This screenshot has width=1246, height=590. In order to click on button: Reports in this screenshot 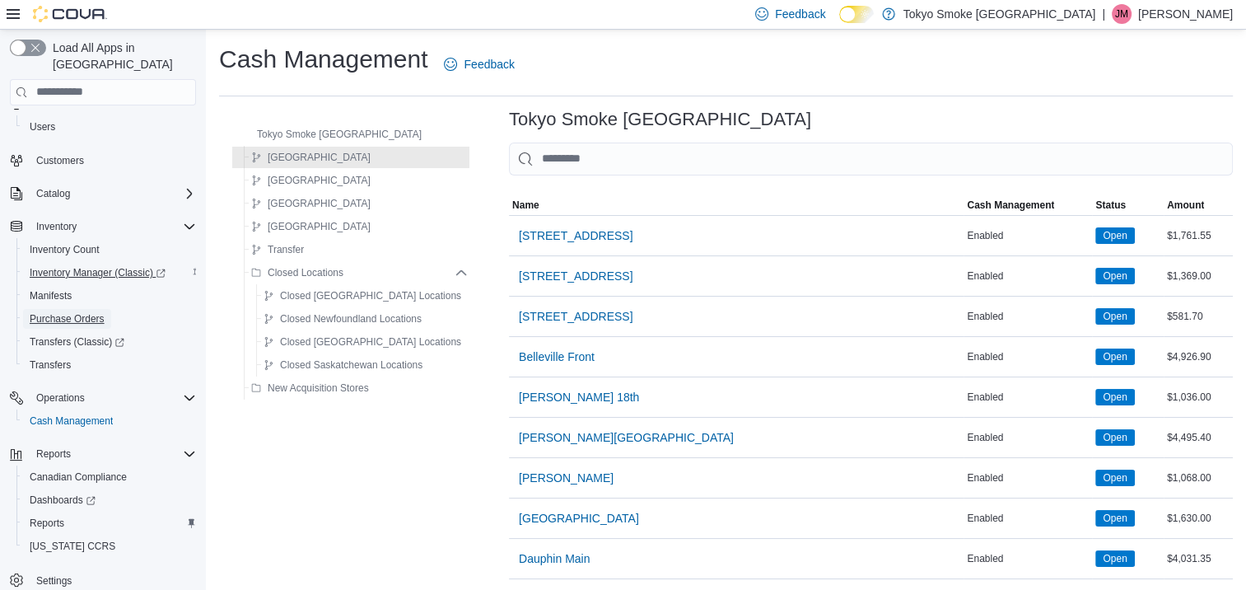, I will do `click(110, 523)`.